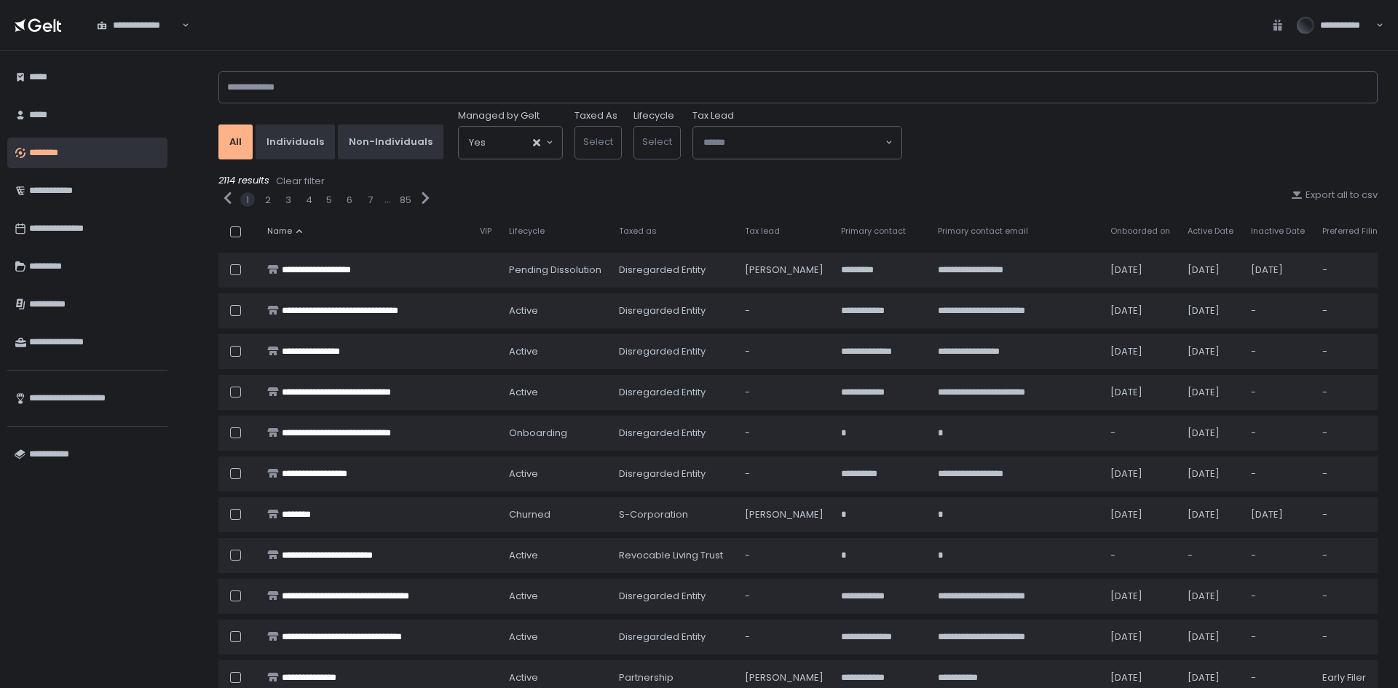  Describe the element at coordinates (406, 200) in the screenshot. I see `button: 85` at that location.